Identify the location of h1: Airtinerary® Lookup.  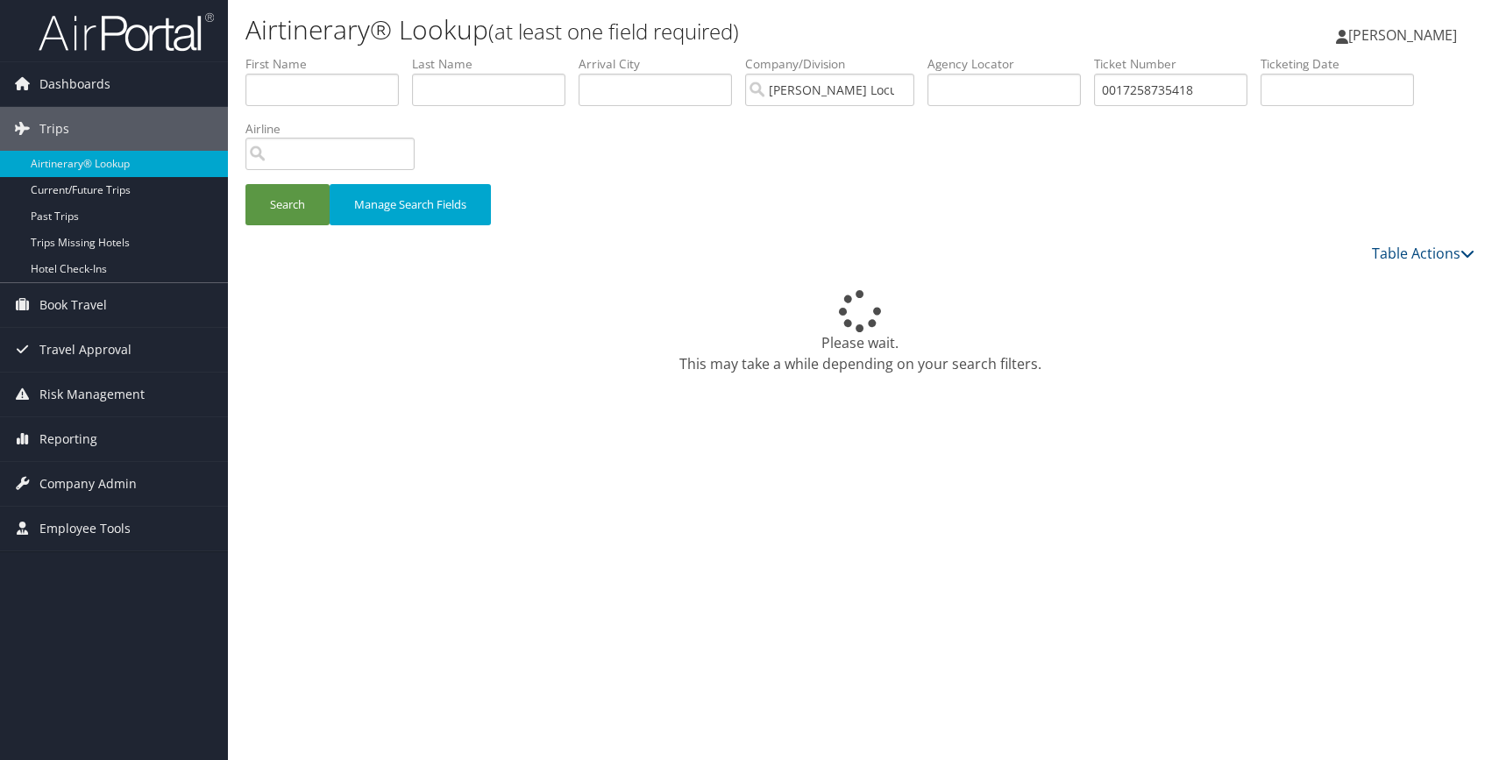
(655, 30).